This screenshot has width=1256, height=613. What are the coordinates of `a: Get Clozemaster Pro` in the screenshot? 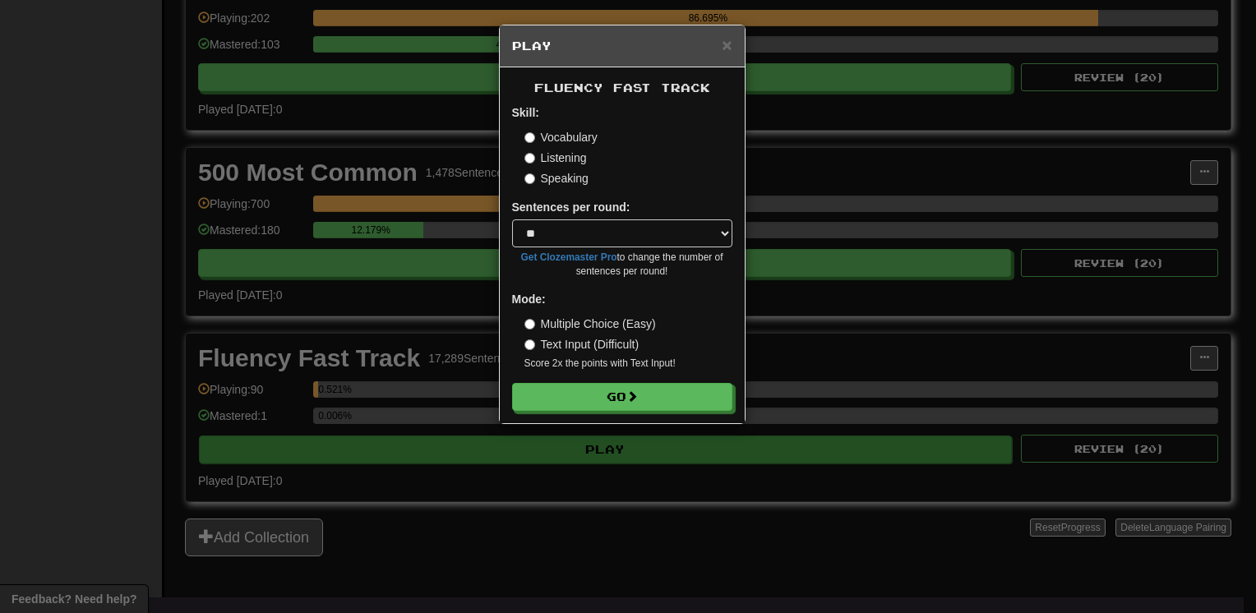 It's located at (569, 257).